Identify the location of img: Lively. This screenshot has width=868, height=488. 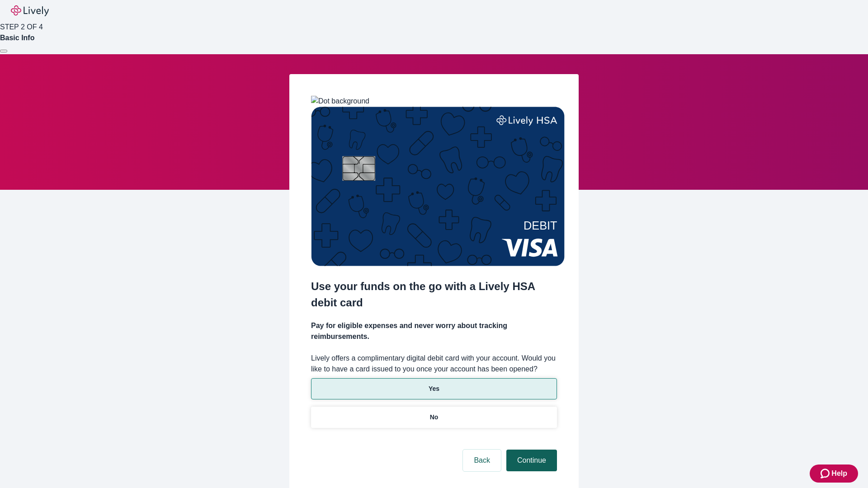
(30, 11).